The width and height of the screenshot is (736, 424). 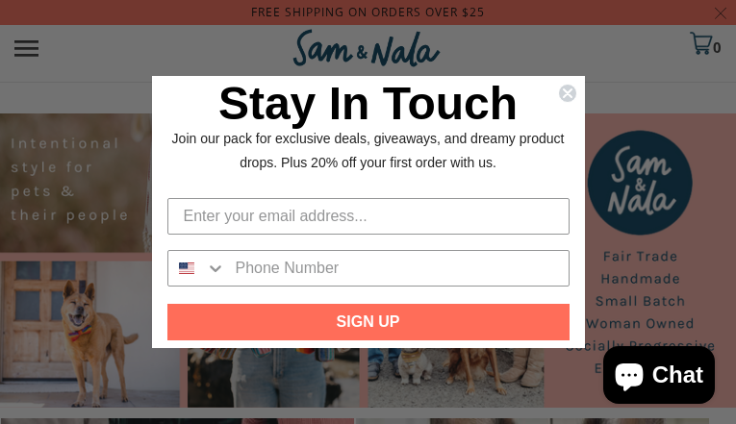 I want to click on button: Close dialog, so click(x=567, y=93).